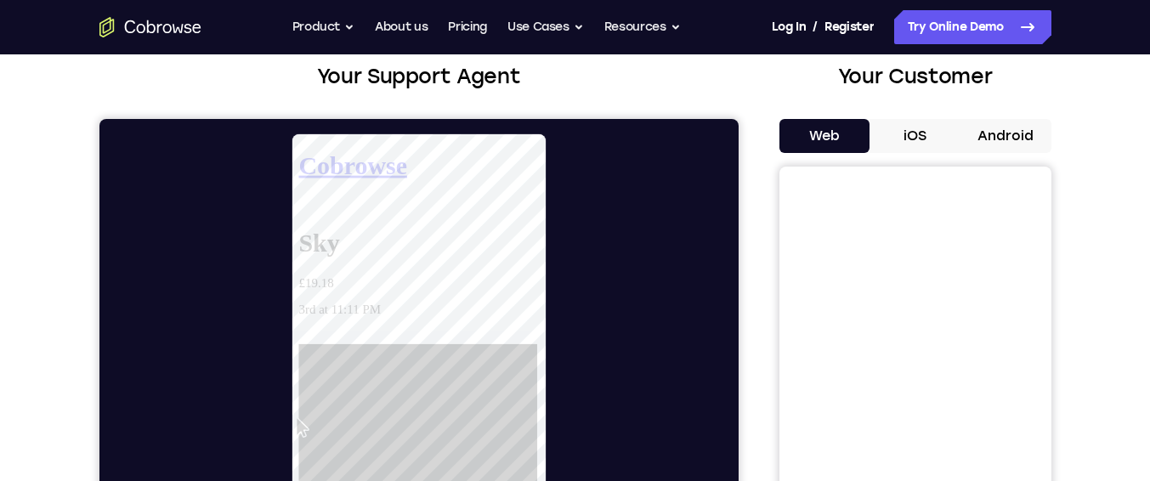  Describe the element at coordinates (136, 159) in the screenshot. I see `p: £19.18` at that location.